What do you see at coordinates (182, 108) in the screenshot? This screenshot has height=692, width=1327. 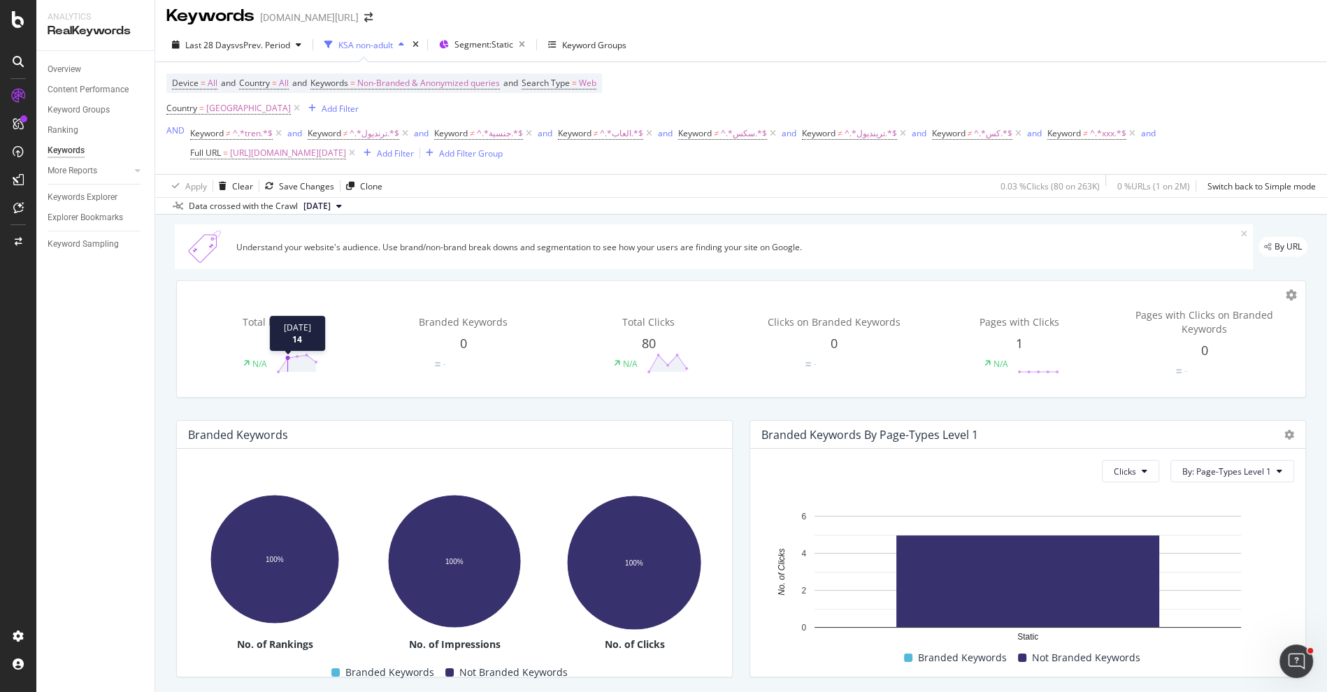 I see `span: Country` at bounding box center [182, 108].